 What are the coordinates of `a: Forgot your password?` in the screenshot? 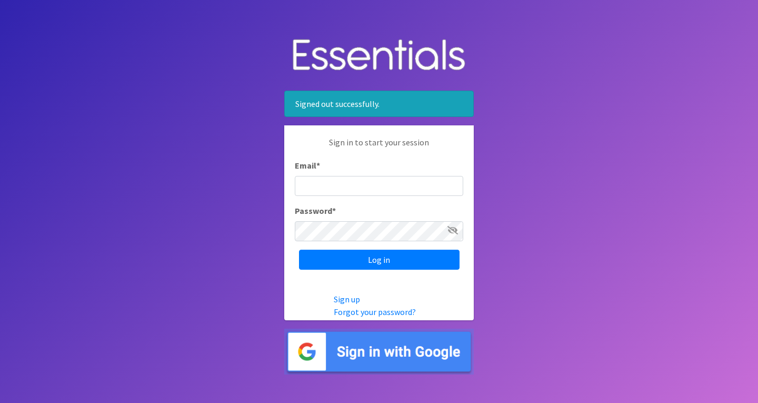 It's located at (375, 312).